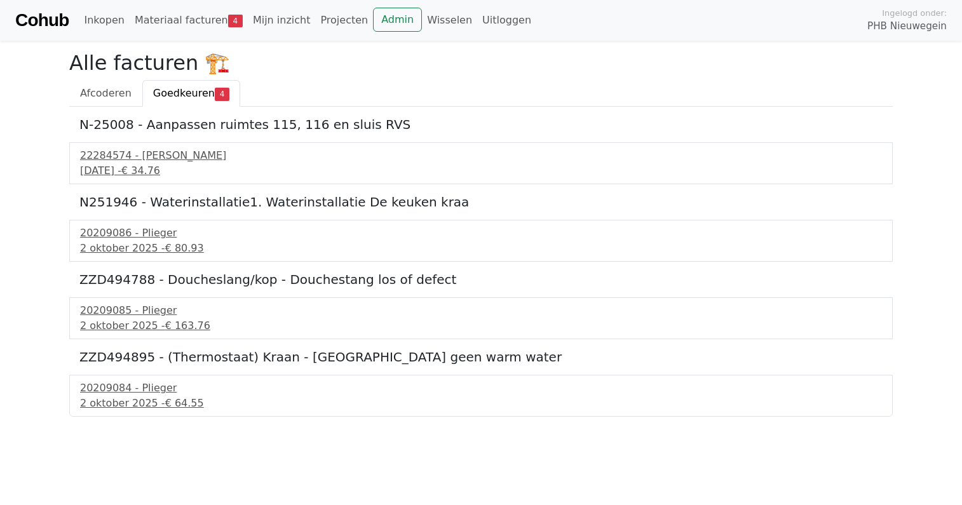  I want to click on a: Mijn inzicht, so click(282, 20).